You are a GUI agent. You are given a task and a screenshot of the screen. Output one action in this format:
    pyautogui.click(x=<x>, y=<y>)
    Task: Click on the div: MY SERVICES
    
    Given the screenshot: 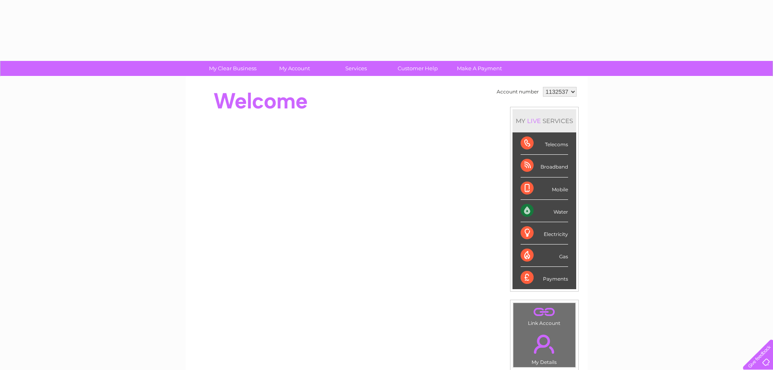 What is the action you would take?
    pyautogui.click(x=544, y=121)
    